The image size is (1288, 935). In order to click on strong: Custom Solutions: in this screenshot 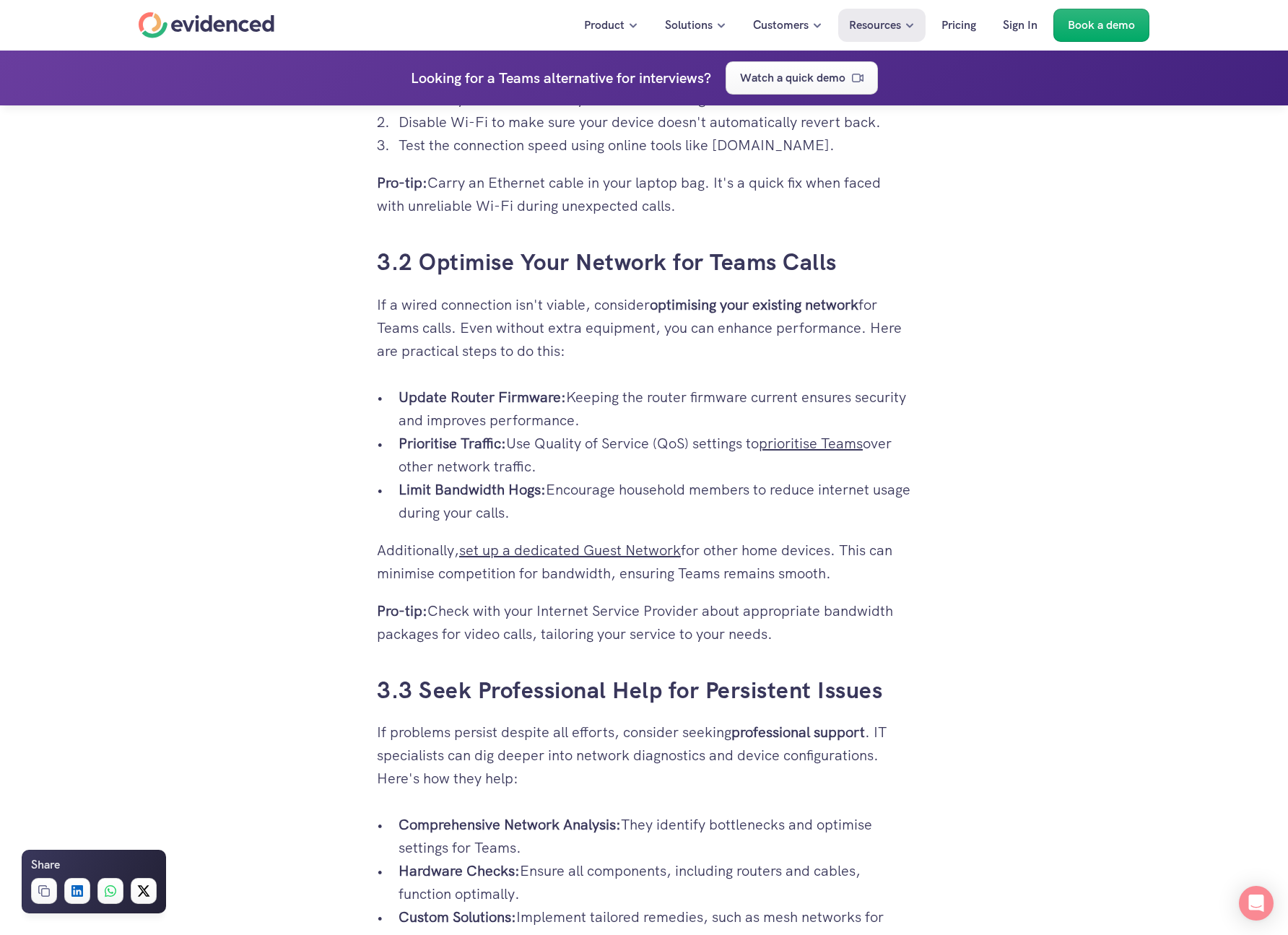, I will do `click(457, 917)`.